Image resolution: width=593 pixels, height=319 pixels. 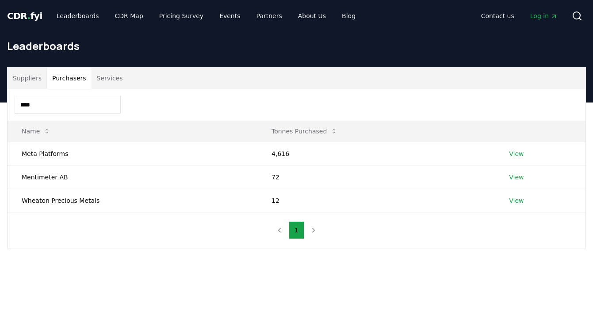 I want to click on button: 1, so click(x=296, y=230).